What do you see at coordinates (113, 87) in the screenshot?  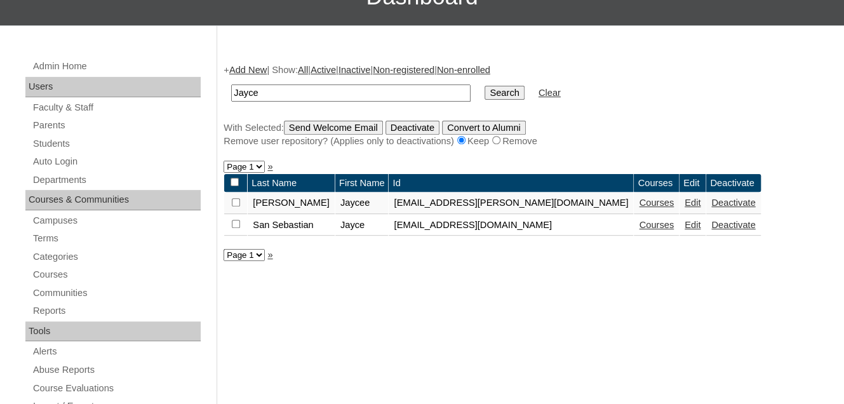 I see `div: Users` at bounding box center [113, 87].